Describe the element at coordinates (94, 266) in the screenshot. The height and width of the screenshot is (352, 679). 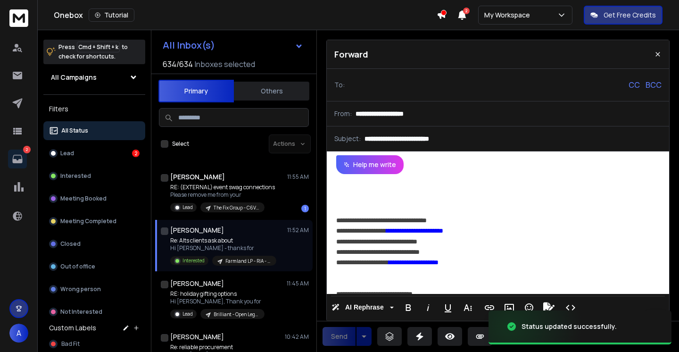
I see `button: Out of office` at that location.